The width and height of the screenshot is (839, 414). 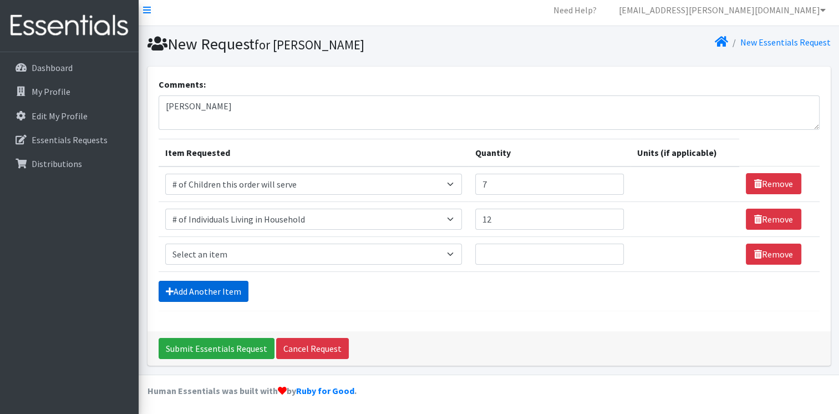 What do you see at coordinates (313, 153) in the screenshot?
I see `th: Item Requested` at bounding box center [313, 153].